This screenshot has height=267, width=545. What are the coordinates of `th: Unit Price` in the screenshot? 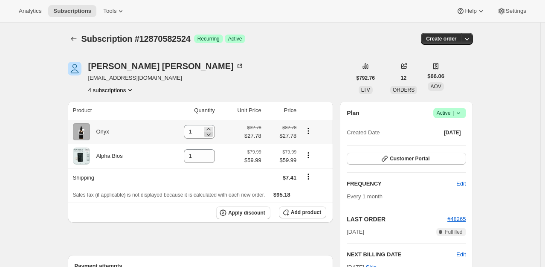 It's located at (240, 110).